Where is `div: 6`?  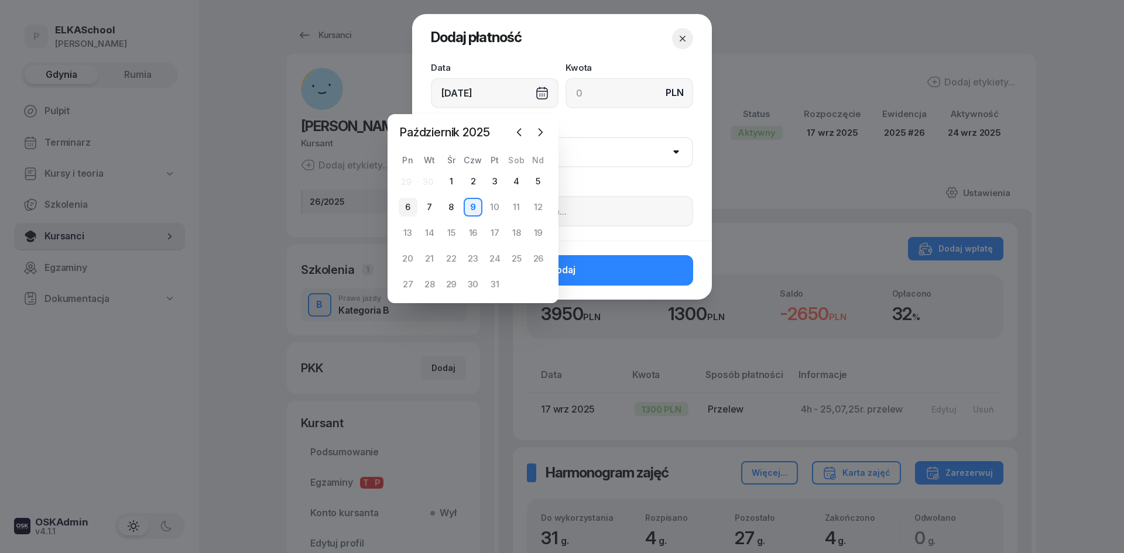 div: 6 is located at coordinates (408, 207).